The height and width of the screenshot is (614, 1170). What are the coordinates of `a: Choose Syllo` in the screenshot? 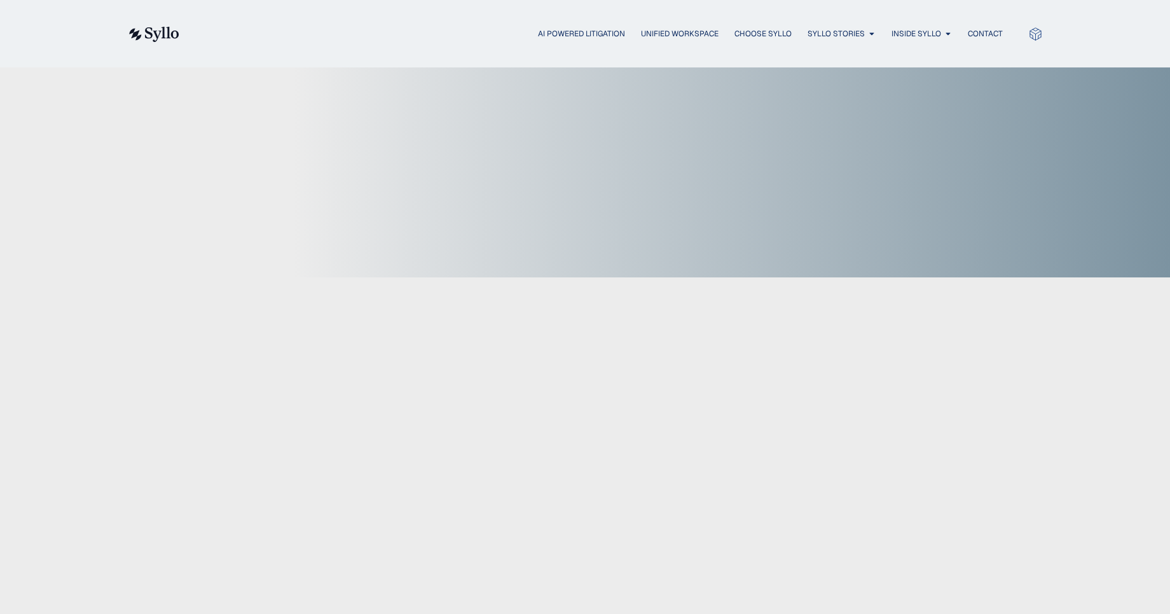 It's located at (763, 34).